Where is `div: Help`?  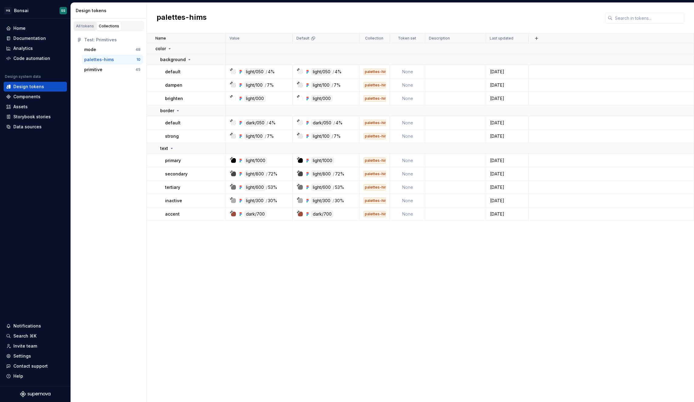
div: Help is located at coordinates (18, 376).